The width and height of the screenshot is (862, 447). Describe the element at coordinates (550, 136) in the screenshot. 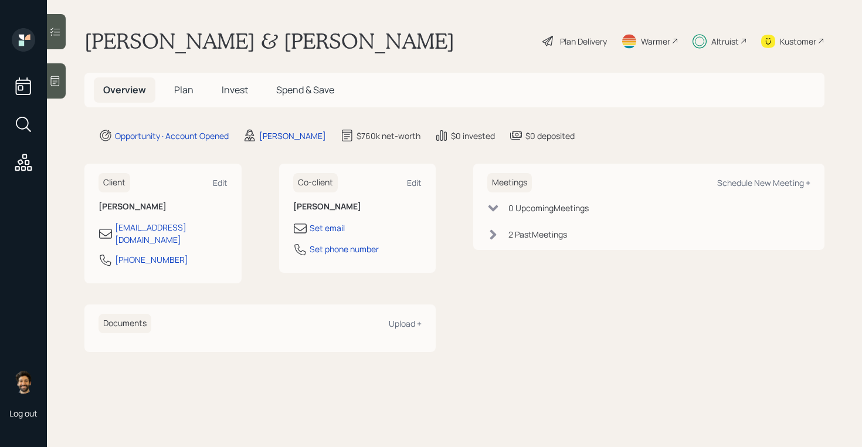

I see `div: $0 deposited` at that location.